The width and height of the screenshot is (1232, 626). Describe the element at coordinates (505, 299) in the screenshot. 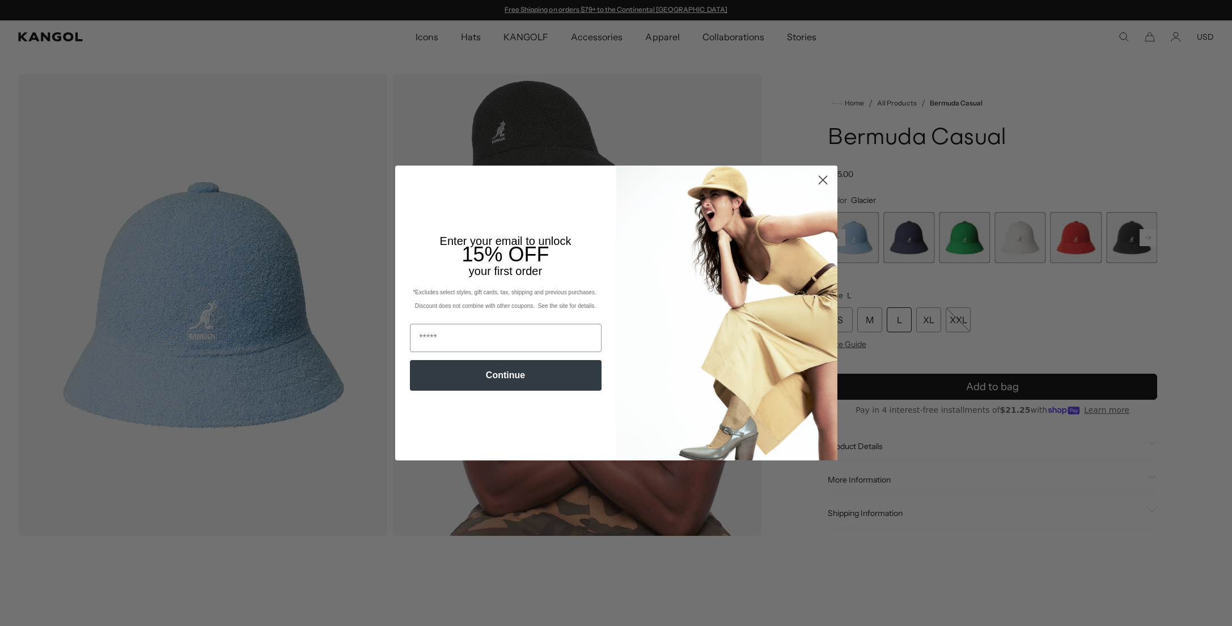

I see `span: *Excludes select styles, gift cards, tax, shipping and previous purchases. Discount does not comb...` at that location.